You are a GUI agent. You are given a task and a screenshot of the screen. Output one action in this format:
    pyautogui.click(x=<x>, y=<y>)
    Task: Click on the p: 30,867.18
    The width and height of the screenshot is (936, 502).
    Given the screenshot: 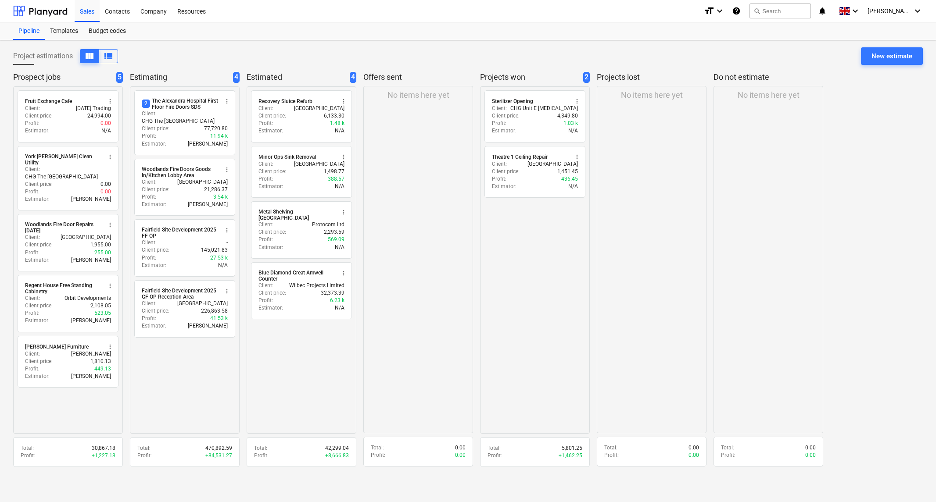 What is the action you would take?
    pyautogui.click(x=104, y=448)
    